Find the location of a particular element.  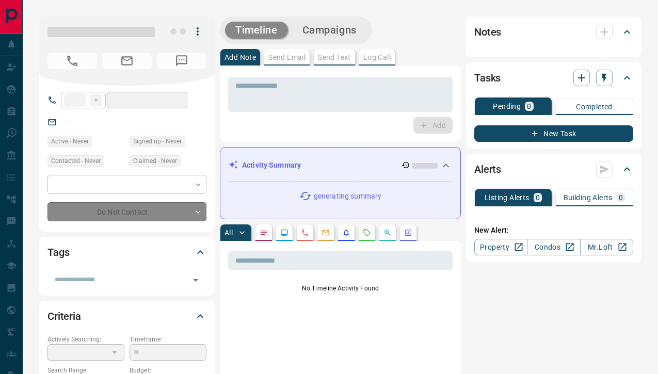

a: Condos is located at coordinates (554, 247).